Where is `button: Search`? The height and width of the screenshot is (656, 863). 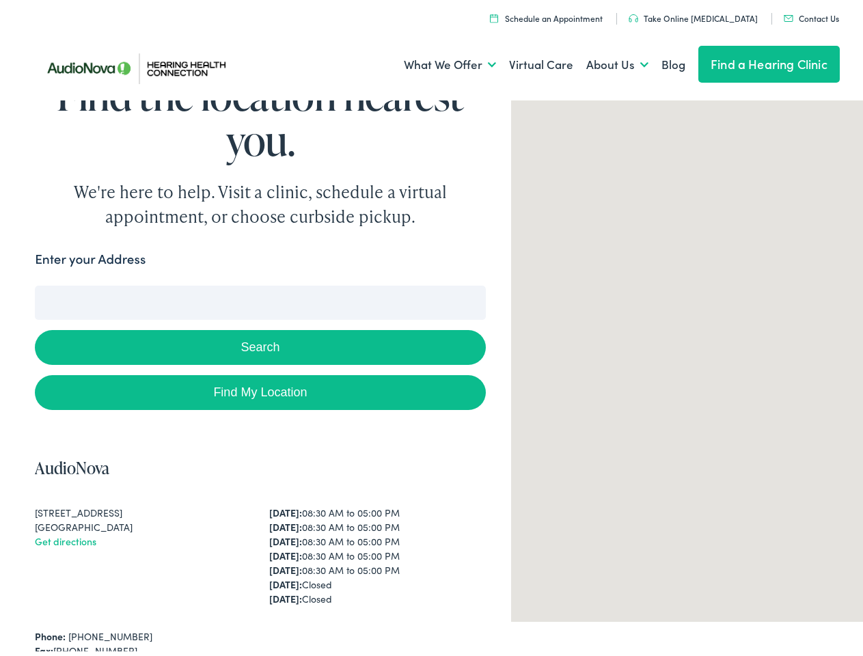
button: Search is located at coordinates (260, 343).